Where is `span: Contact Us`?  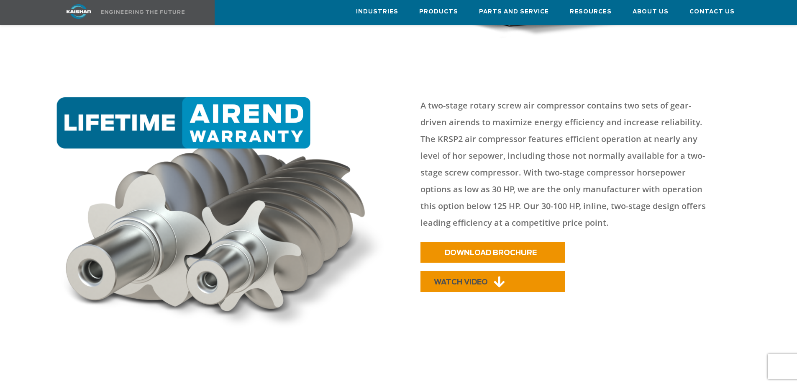
span: Contact Us is located at coordinates (712, 12).